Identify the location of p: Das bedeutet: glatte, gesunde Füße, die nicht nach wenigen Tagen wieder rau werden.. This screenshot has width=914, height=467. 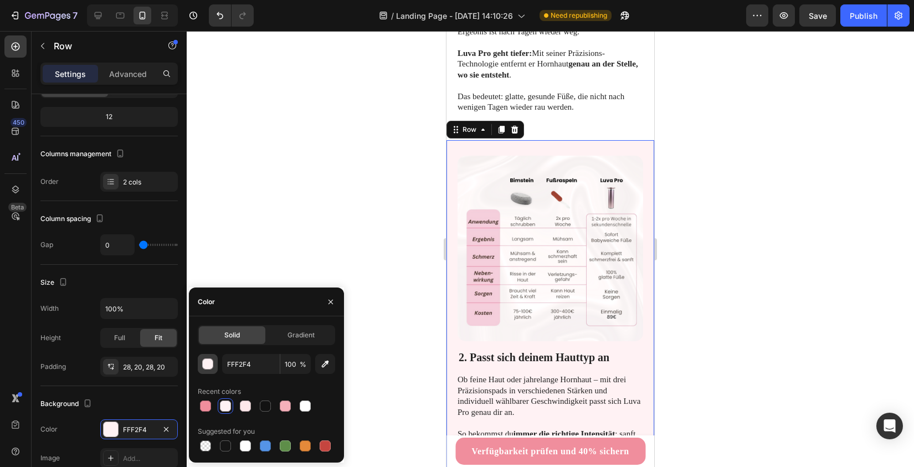
(103, 65).